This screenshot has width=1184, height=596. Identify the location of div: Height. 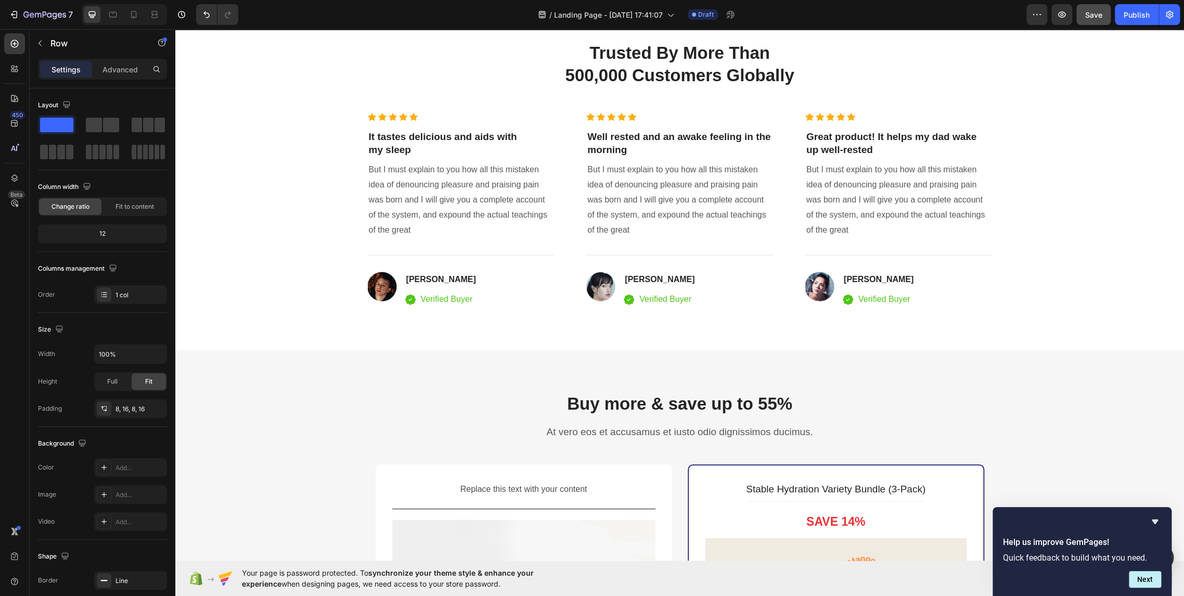
(47, 381).